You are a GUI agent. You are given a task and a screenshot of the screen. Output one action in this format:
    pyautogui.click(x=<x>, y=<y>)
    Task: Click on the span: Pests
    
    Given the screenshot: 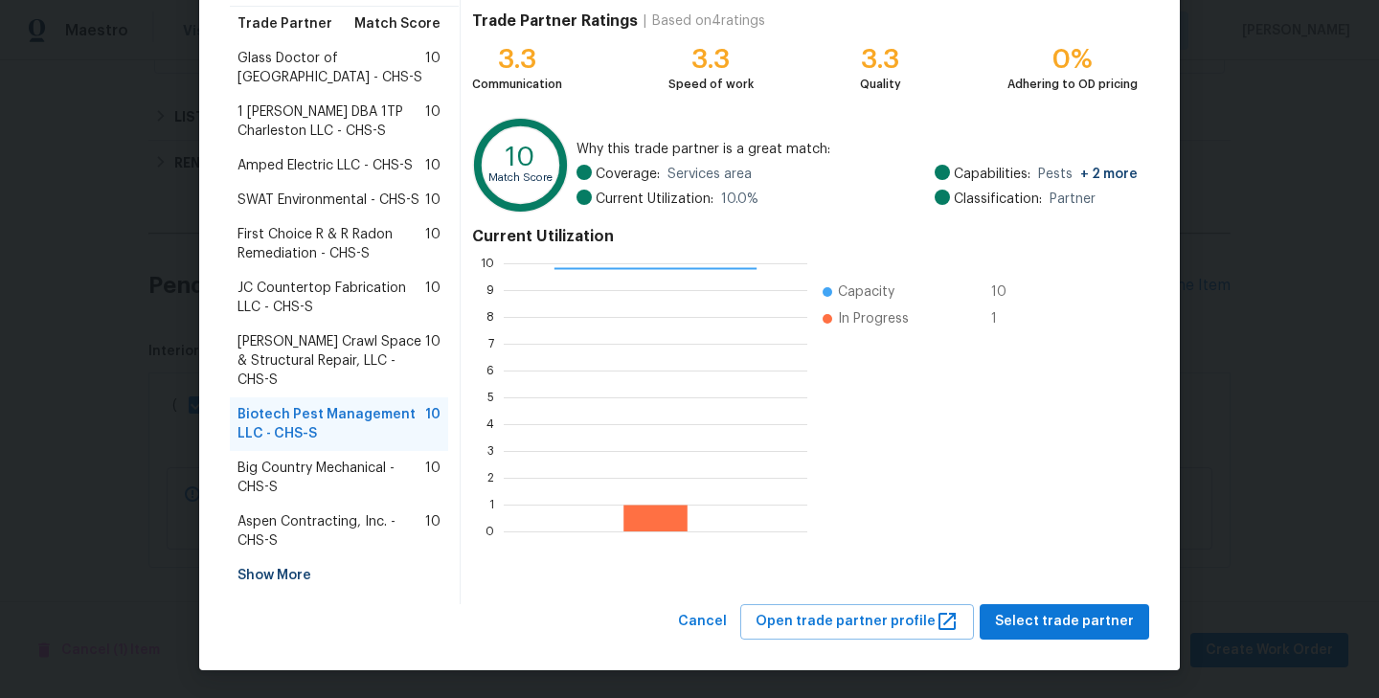 What is the action you would take?
    pyautogui.click(x=1088, y=174)
    